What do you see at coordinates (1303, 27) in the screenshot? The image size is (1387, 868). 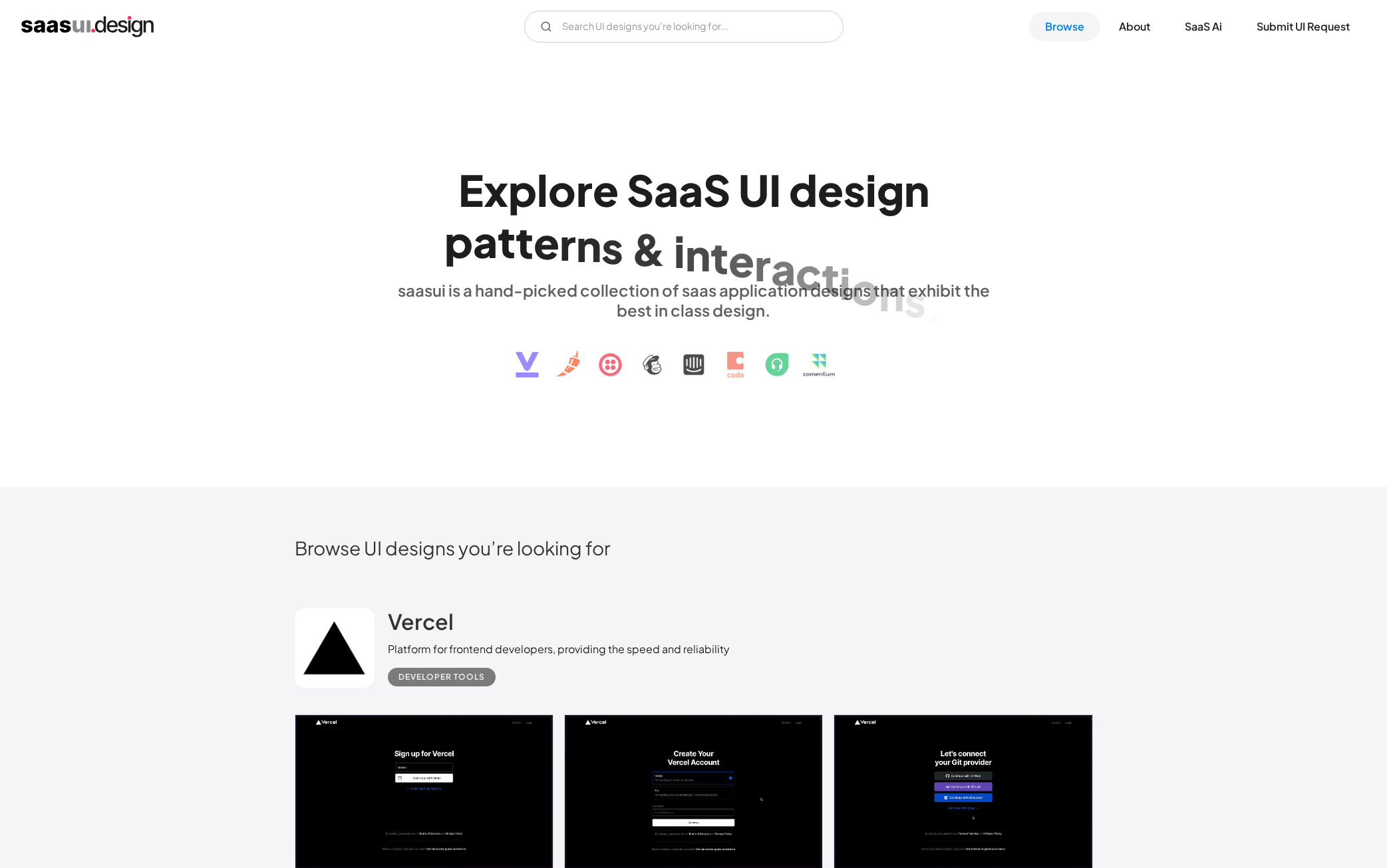 I see `a: Submit UI Request` at bounding box center [1303, 27].